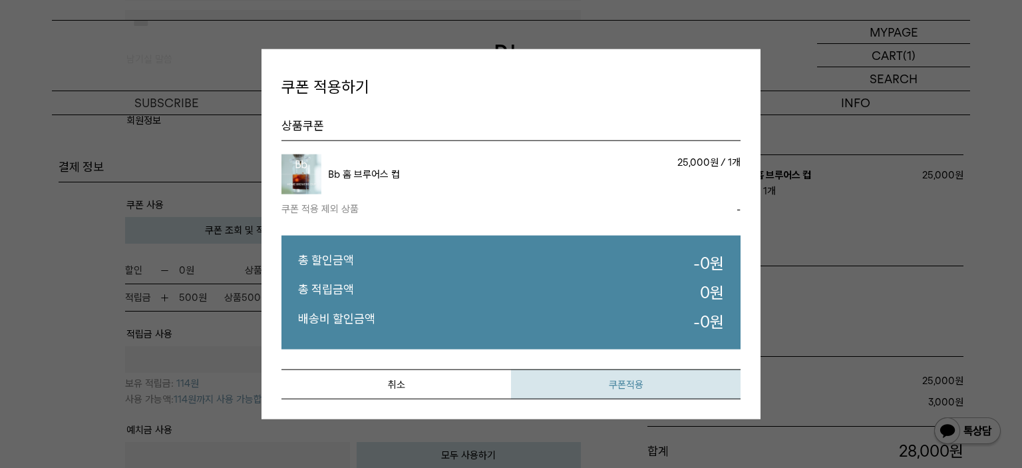 This screenshot has width=1022, height=468. I want to click on a: Bb 홈 브루어스 컵, so click(364, 174).